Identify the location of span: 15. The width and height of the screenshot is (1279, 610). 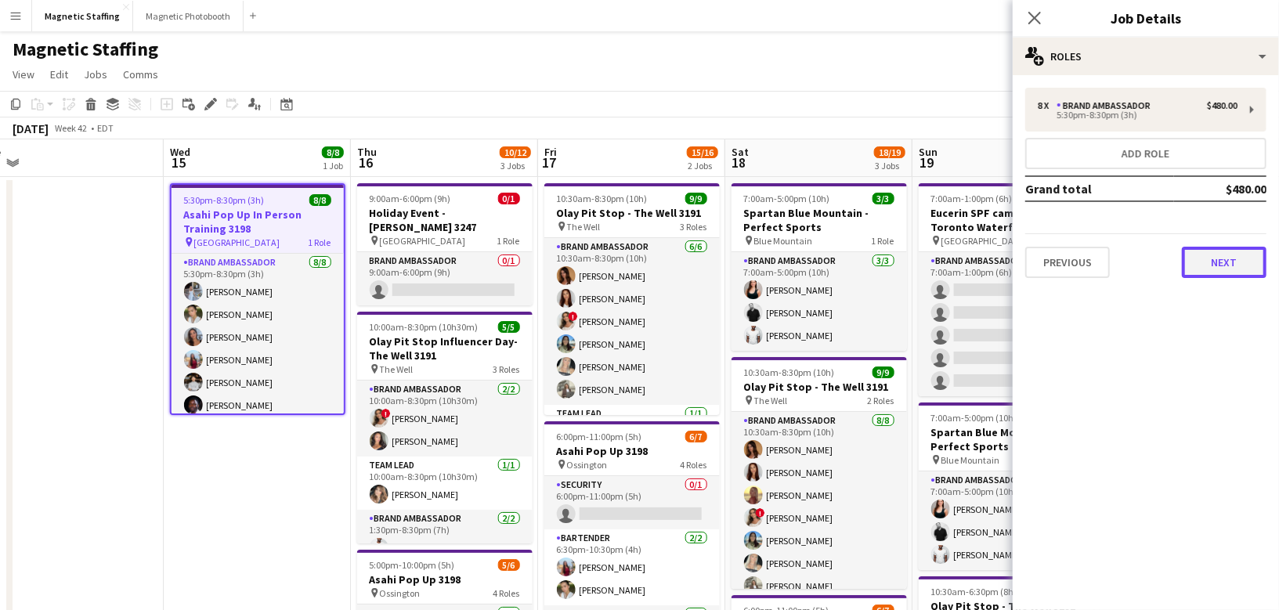
(179, 162).